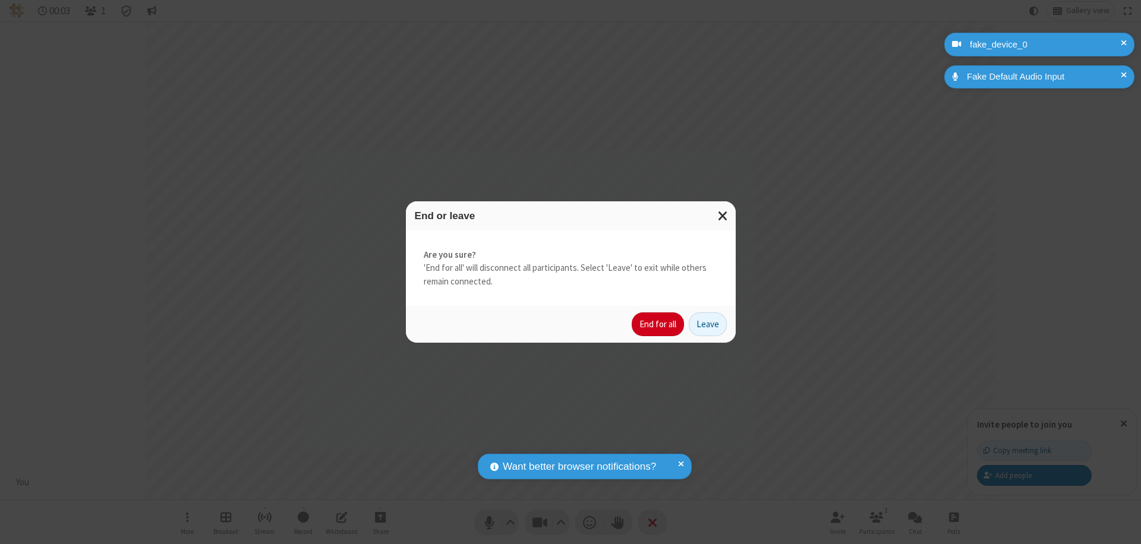 This screenshot has width=1141, height=544. Describe the element at coordinates (570, 216) in the screenshot. I see `h3: End or leave` at that location.